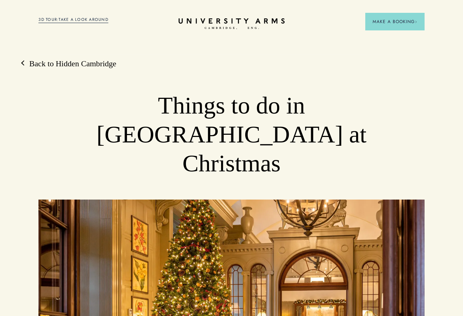 The width and height of the screenshot is (463, 316). Describe the element at coordinates (415, 22) in the screenshot. I see `img: Arrow icon` at that location.